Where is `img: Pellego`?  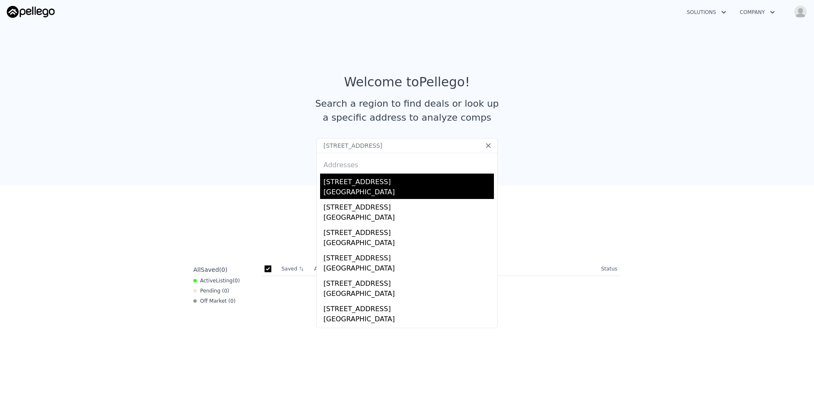 img: Pellego is located at coordinates (31, 12).